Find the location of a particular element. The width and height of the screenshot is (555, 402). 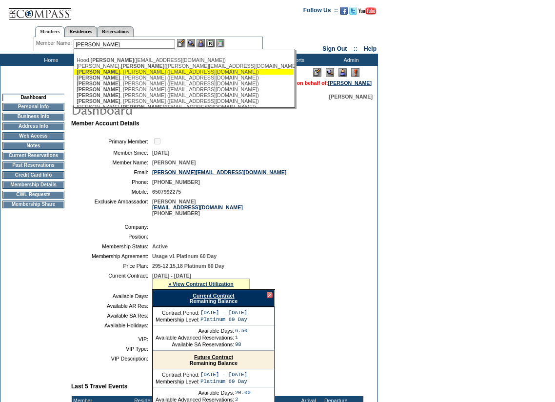

td: Notes is located at coordinates (33, 146).